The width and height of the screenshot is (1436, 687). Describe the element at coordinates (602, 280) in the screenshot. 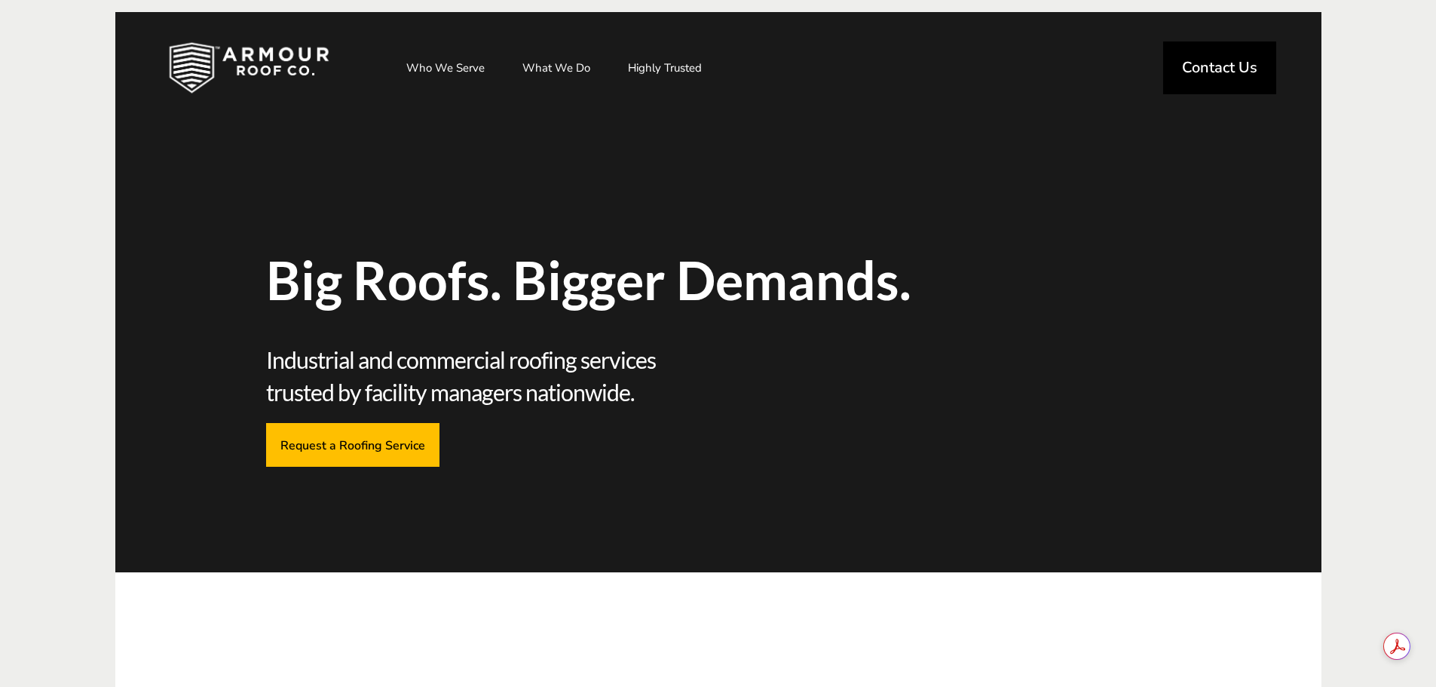

I see `span: Big Roofs. Bigger Demands.` at that location.